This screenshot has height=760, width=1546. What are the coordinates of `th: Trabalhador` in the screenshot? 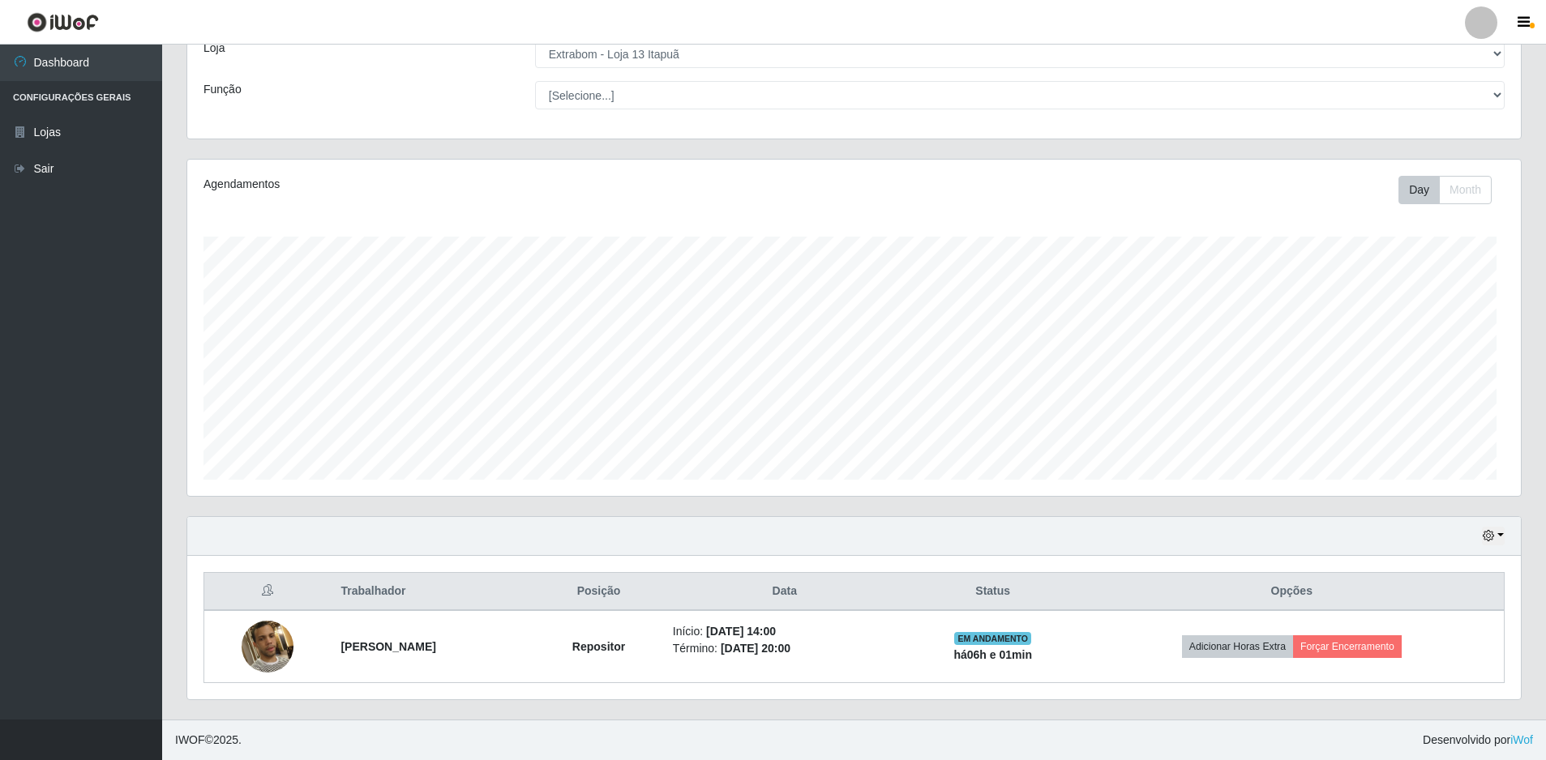 It's located at (432, 592).